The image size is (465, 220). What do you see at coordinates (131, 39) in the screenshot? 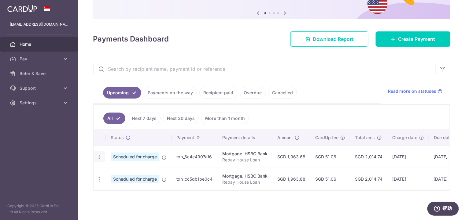
I see `h4: Payments Dashboard` at bounding box center [131, 39].